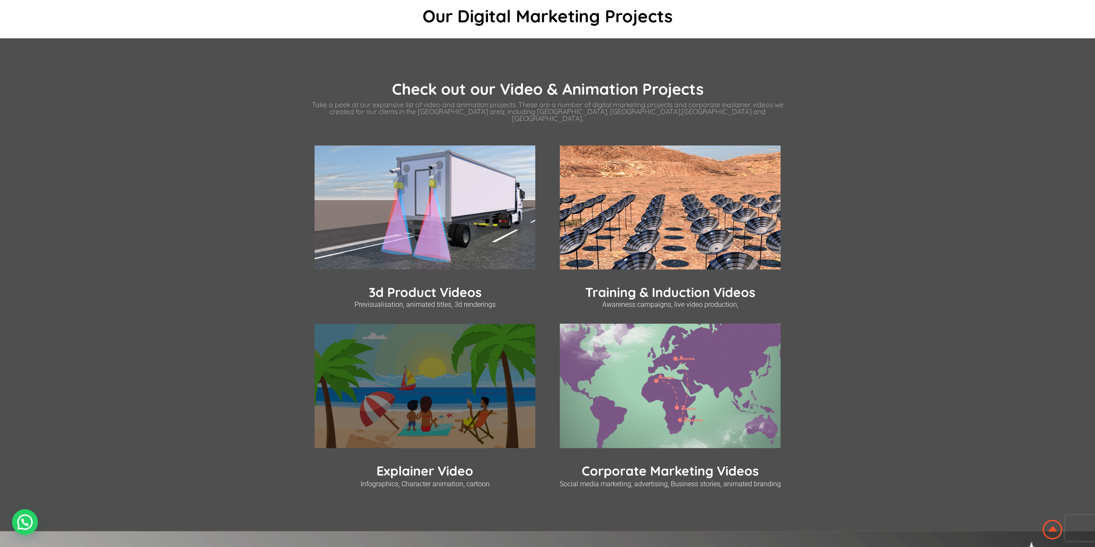 This screenshot has width=1095, height=547. I want to click on img: satellites 3d animation simulation, so click(670, 207).